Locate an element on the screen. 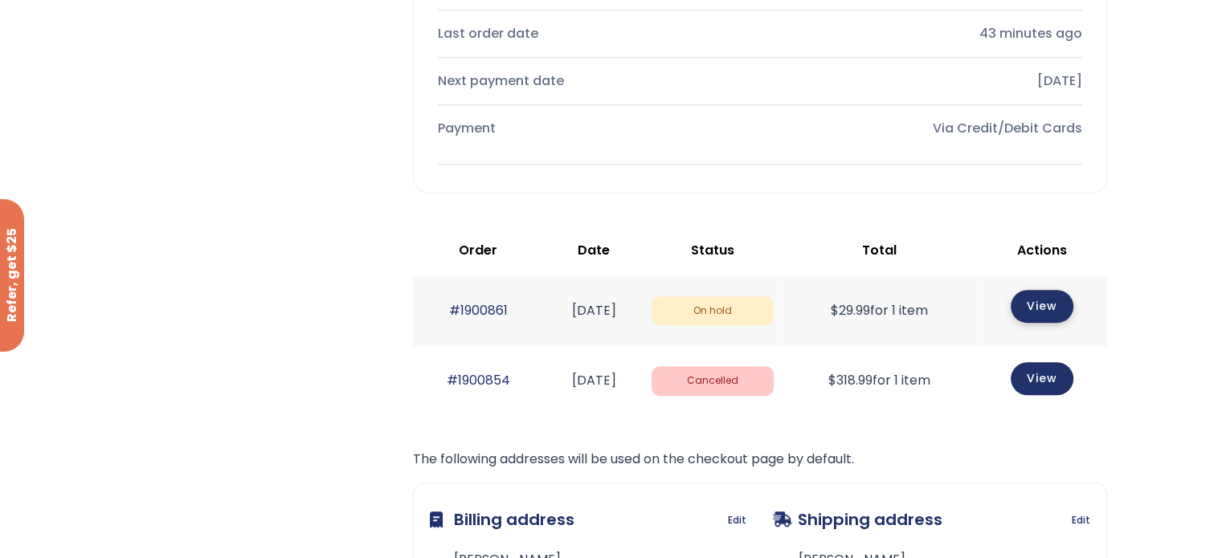 Image resolution: width=1222 pixels, height=558 pixels. span: Actions is located at coordinates (1042, 250).